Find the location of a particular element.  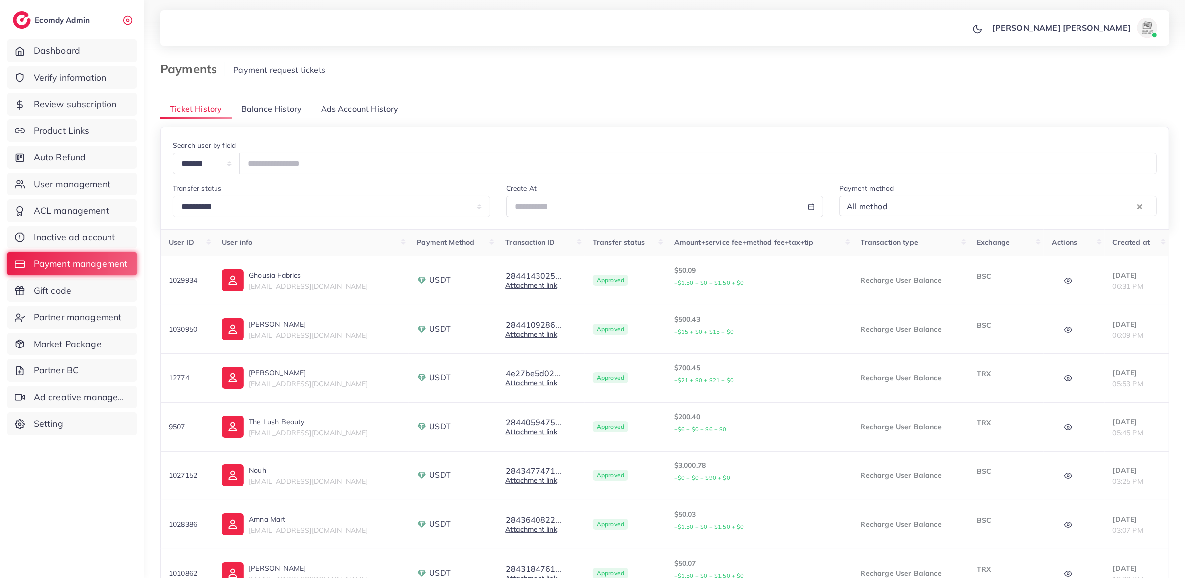

span: Setting is located at coordinates (48, 424).